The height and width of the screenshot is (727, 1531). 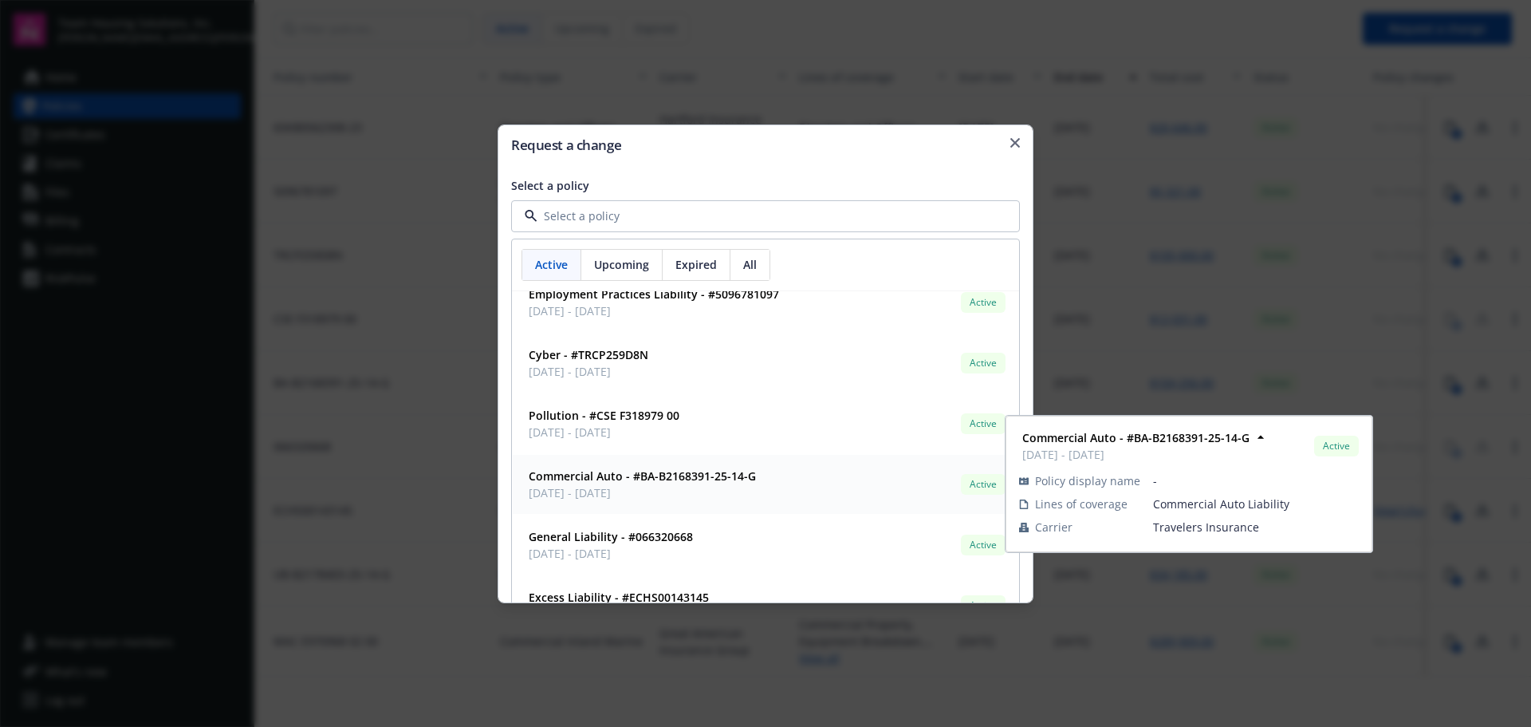 I want to click on strong: Excess Liability - #ECHS00143145, so click(x=619, y=597).